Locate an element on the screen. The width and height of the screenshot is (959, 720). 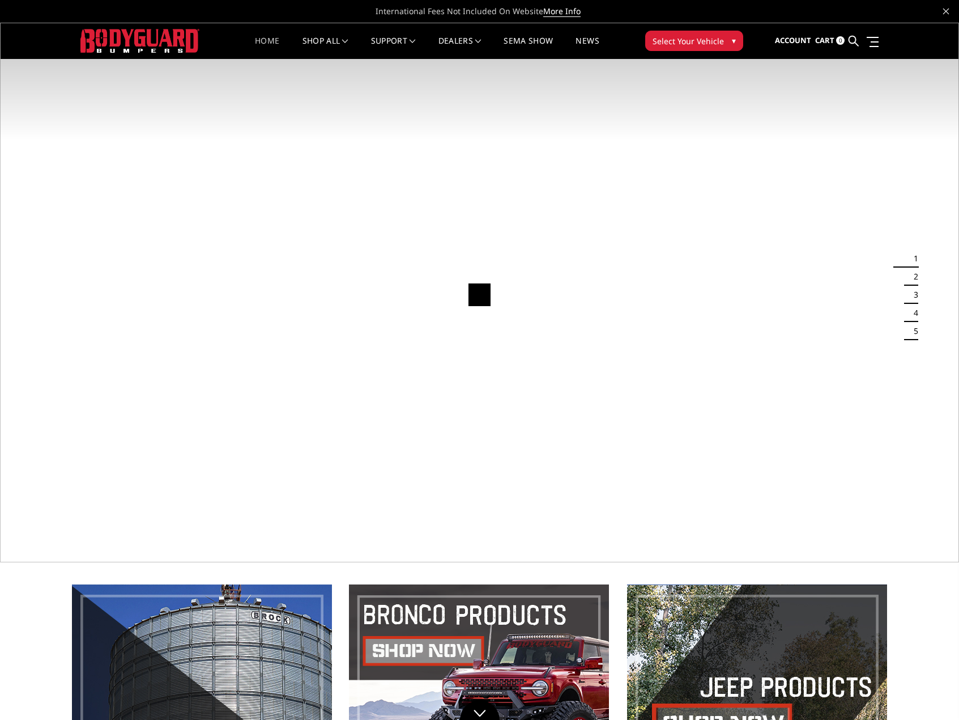
span: Account is located at coordinates (793, 40).